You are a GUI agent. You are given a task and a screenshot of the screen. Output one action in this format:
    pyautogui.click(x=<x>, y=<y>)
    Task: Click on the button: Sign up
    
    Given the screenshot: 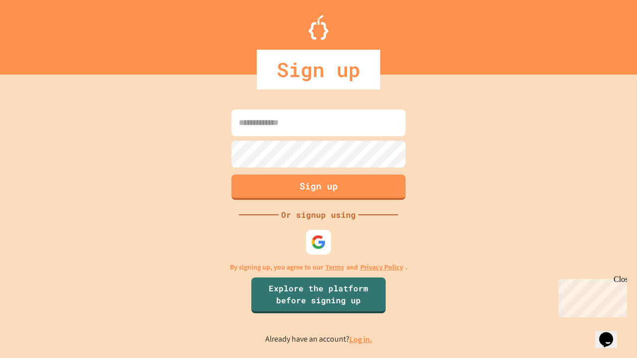 What is the action you would take?
    pyautogui.click(x=318, y=187)
    